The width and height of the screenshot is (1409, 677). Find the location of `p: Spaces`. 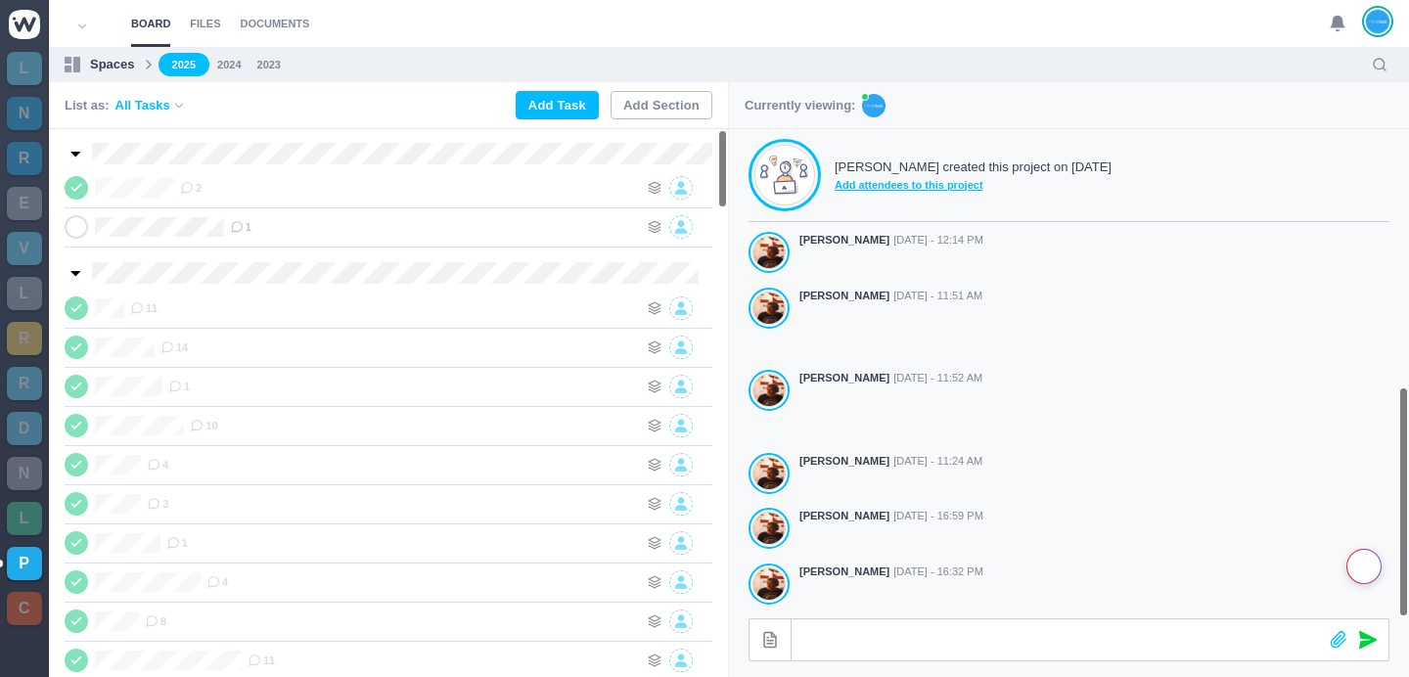

p: Spaces is located at coordinates (113, 65).